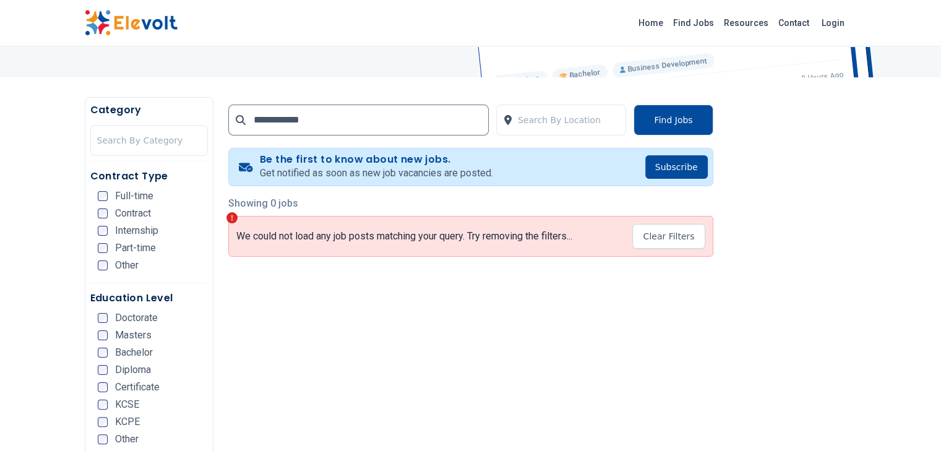 The width and height of the screenshot is (941, 451). I want to click on span: Contract, so click(133, 213).